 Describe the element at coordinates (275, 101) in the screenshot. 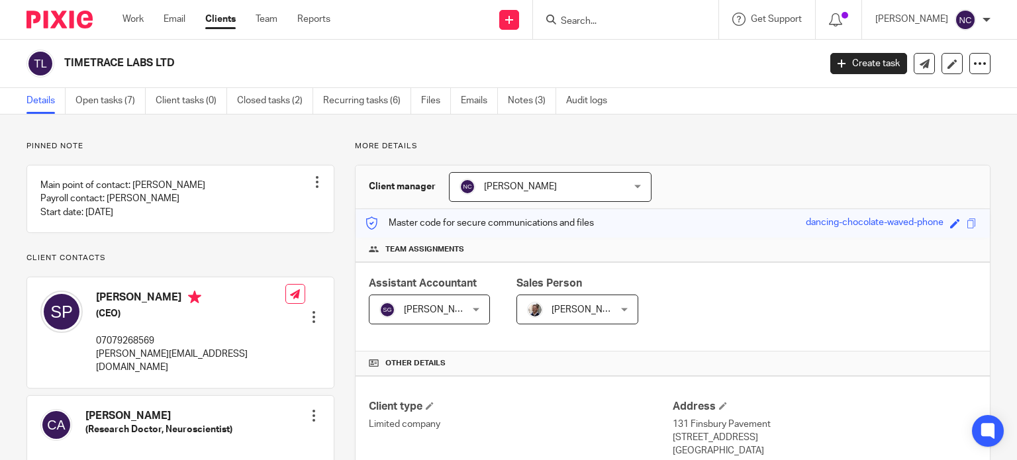

I see `a: Closed tasks (2)` at that location.